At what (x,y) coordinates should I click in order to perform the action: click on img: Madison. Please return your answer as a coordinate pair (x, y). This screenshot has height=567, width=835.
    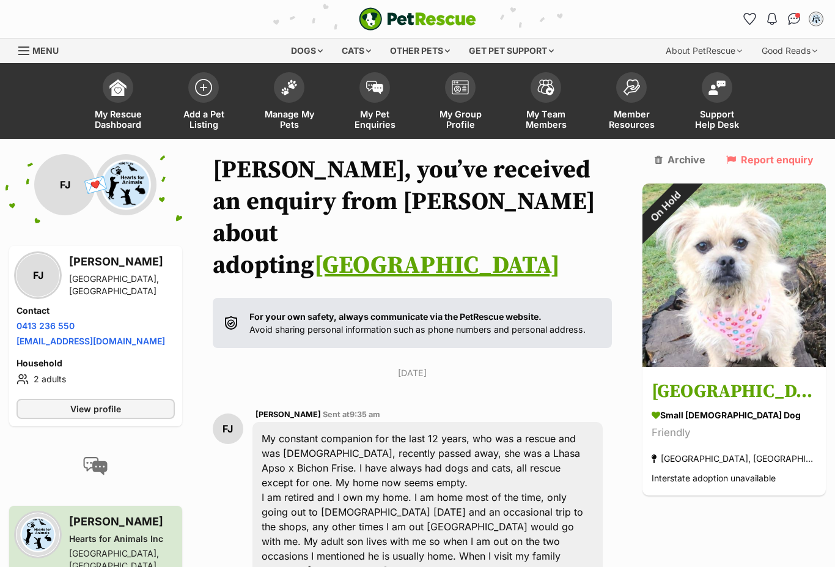
    Looking at the image, I should click on (734, 275).